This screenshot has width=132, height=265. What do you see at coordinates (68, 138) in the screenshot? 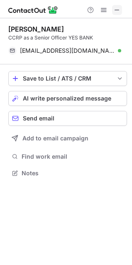
I see `button: Add to email campaign` at bounding box center [68, 138].